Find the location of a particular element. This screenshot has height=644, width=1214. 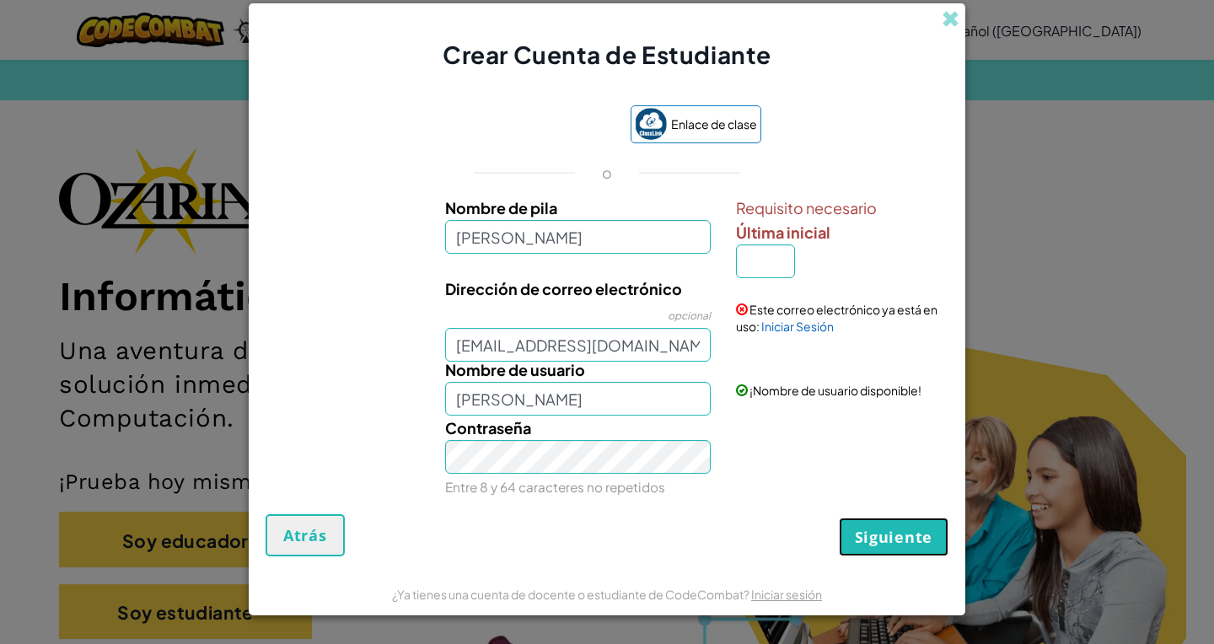

font: Requisito necesario is located at coordinates (806, 207).